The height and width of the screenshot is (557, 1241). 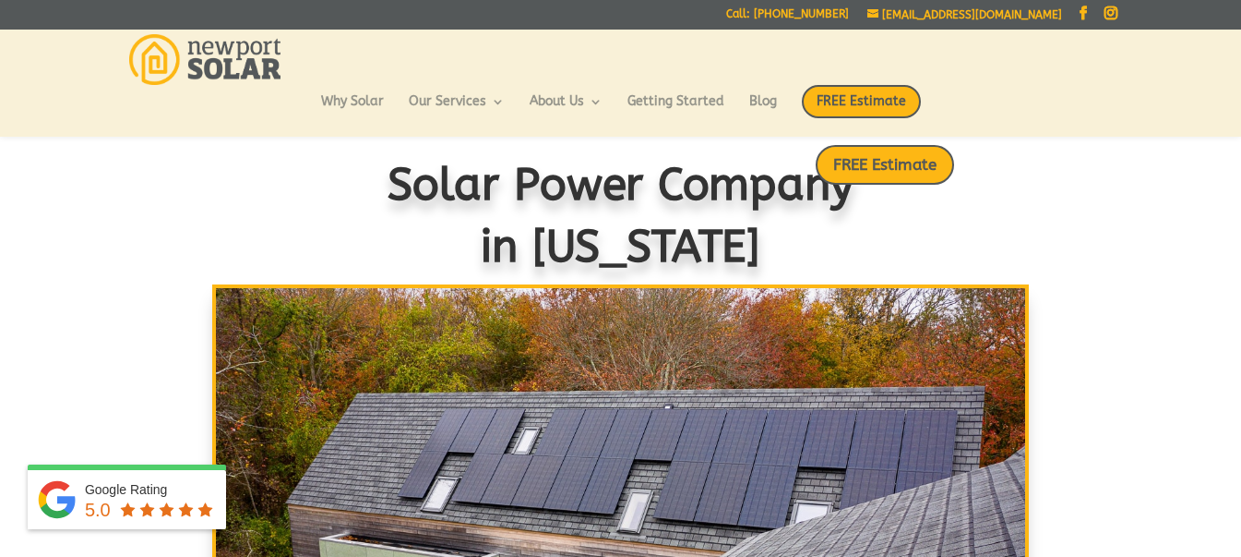 What do you see at coordinates (353, 111) in the screenshot?
I see `a: Why Solar` at bounding box center [353, 111].